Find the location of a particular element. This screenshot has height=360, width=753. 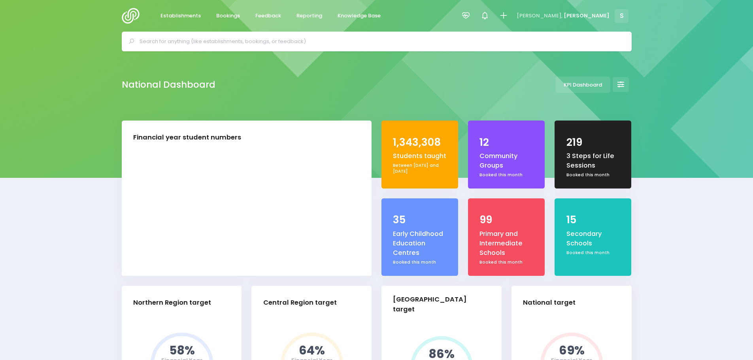

div: 35 is located at coordinates (420, 220).